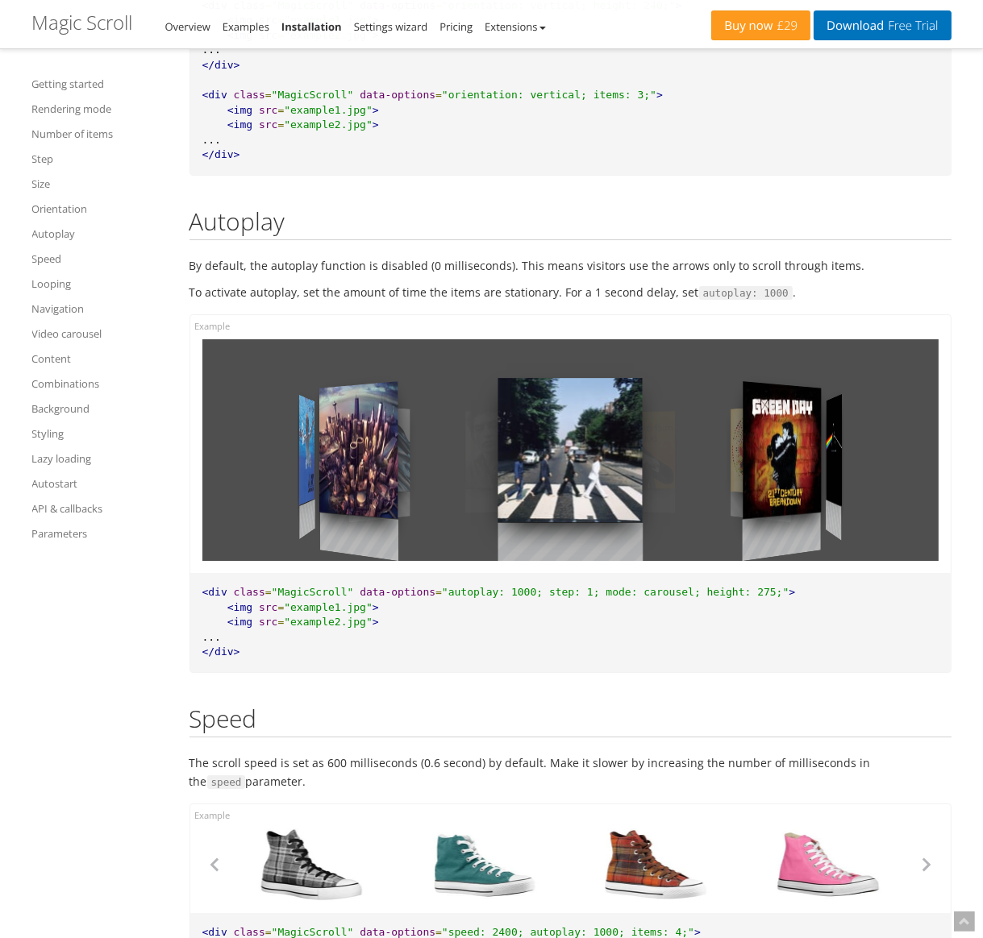  What do you see at coordinates (101, 334) in the screenshot?
I see `a: Video carousel` at bounding box center [101, 334].